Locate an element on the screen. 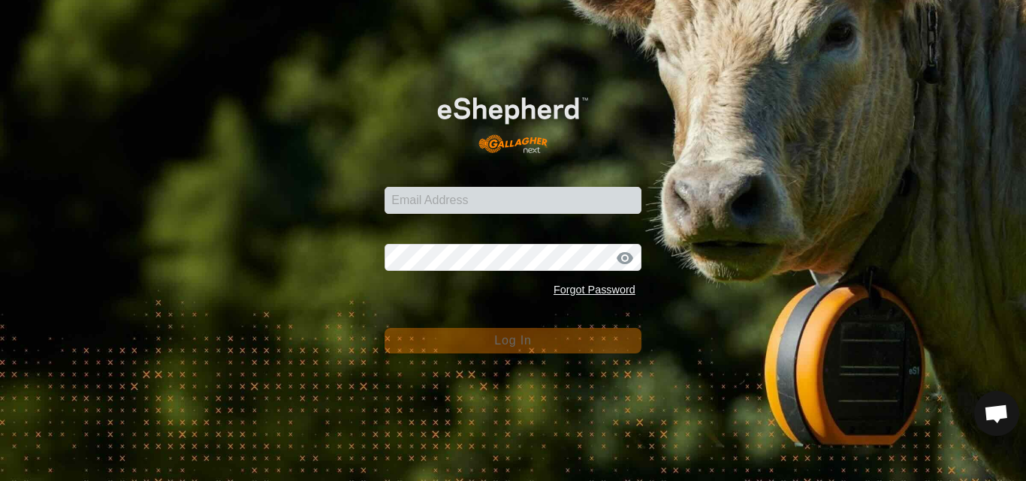  span: Log In is located at coordinates (512, 340).